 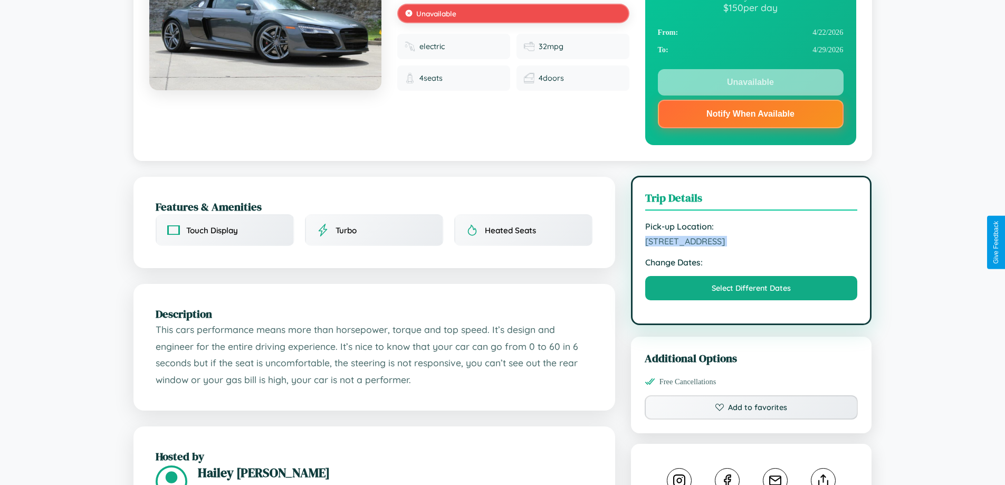 What do you see at coordinates (436, 13) in the screenshot?
I see `span: Unavailable` at bounding box center [436, 13].